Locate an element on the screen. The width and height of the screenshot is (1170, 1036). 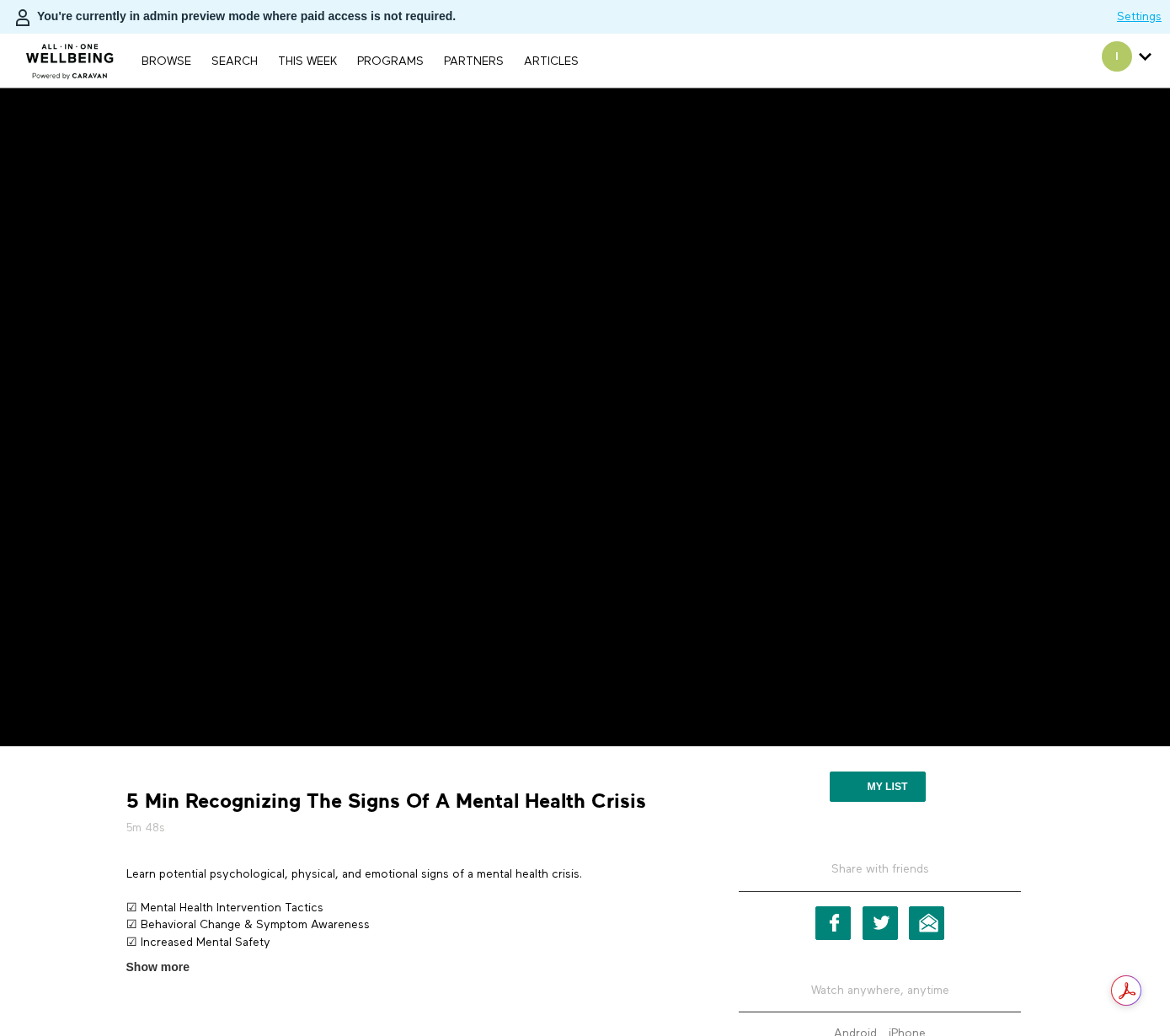
h5: Share with friends is located at coordinates (880, 876).